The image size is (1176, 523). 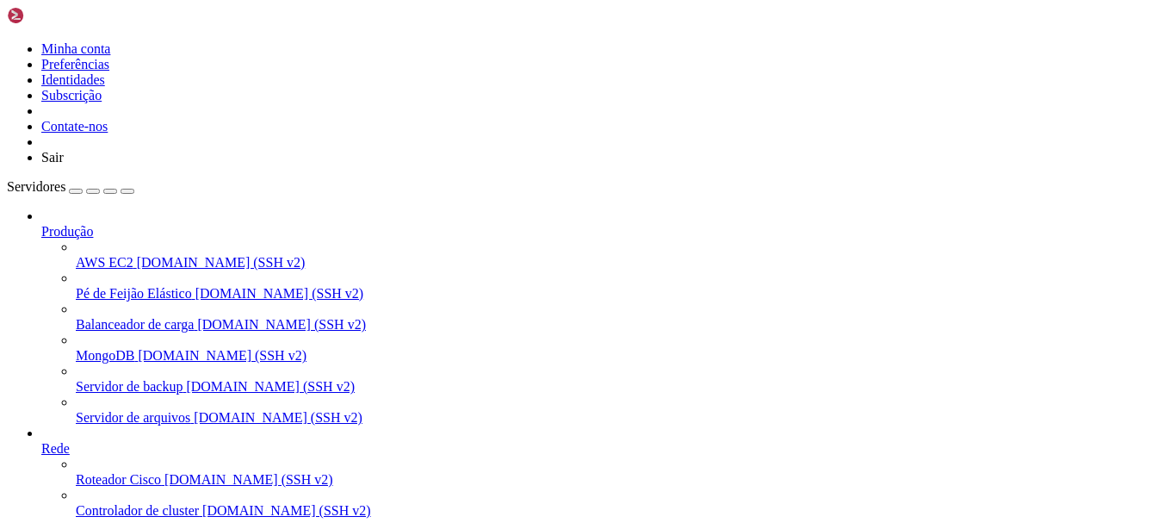 I want to click on font: Balanceador de carga, so click(x=134, y=324).